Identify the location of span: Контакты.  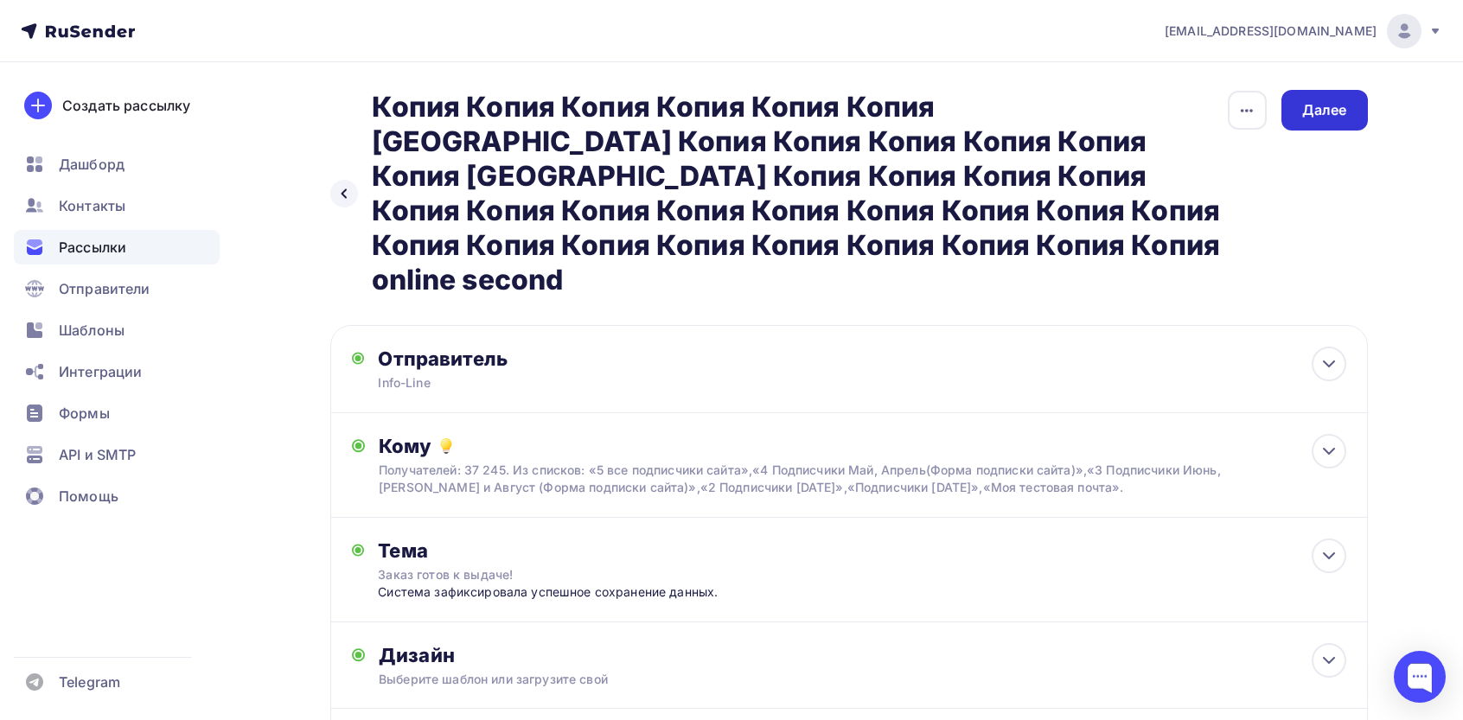
(92, 206).